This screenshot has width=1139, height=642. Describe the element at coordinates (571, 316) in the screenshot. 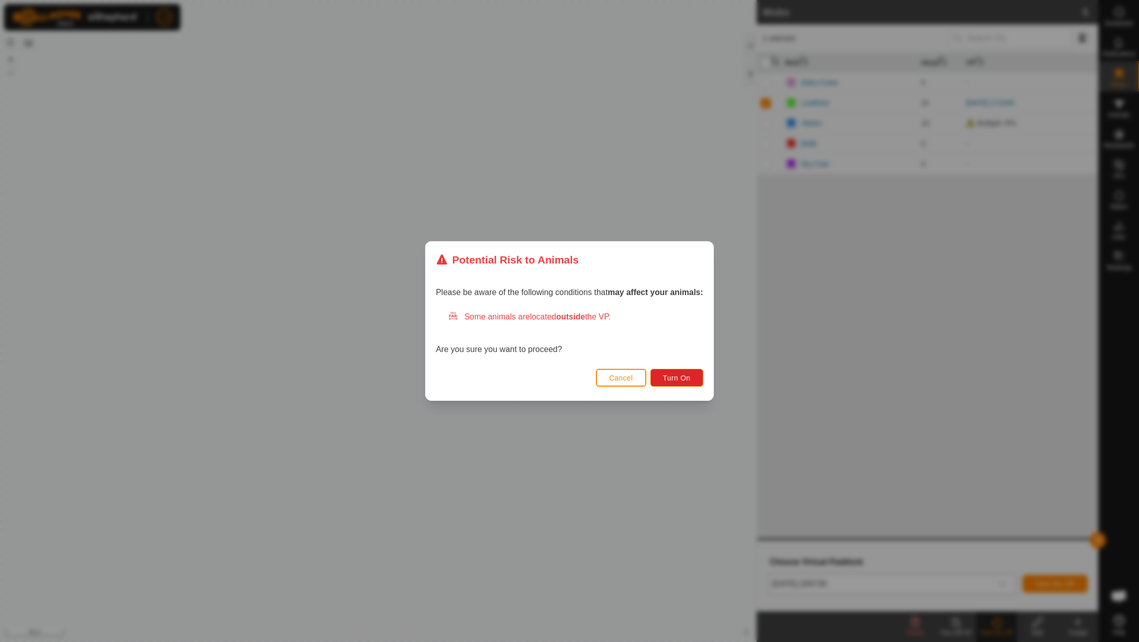

I see `strong: outside` at that location.